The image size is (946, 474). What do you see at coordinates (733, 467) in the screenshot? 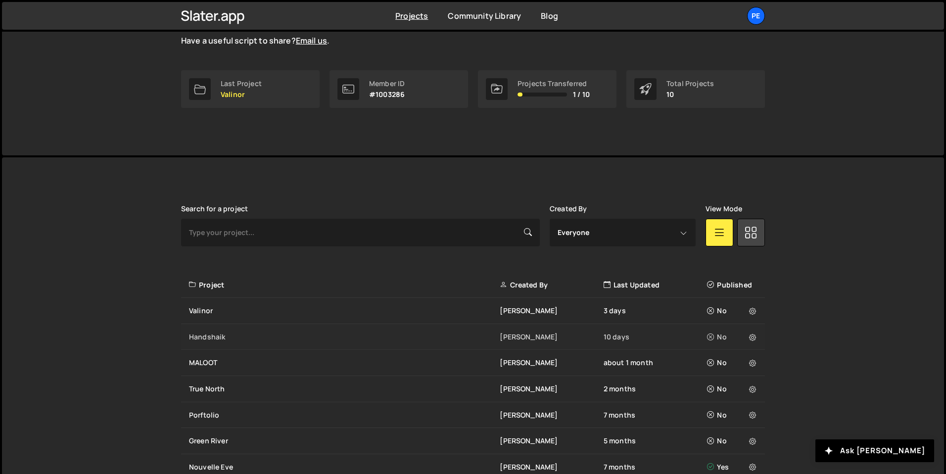
I see `div: Yes` at bounding box center [733, 467].